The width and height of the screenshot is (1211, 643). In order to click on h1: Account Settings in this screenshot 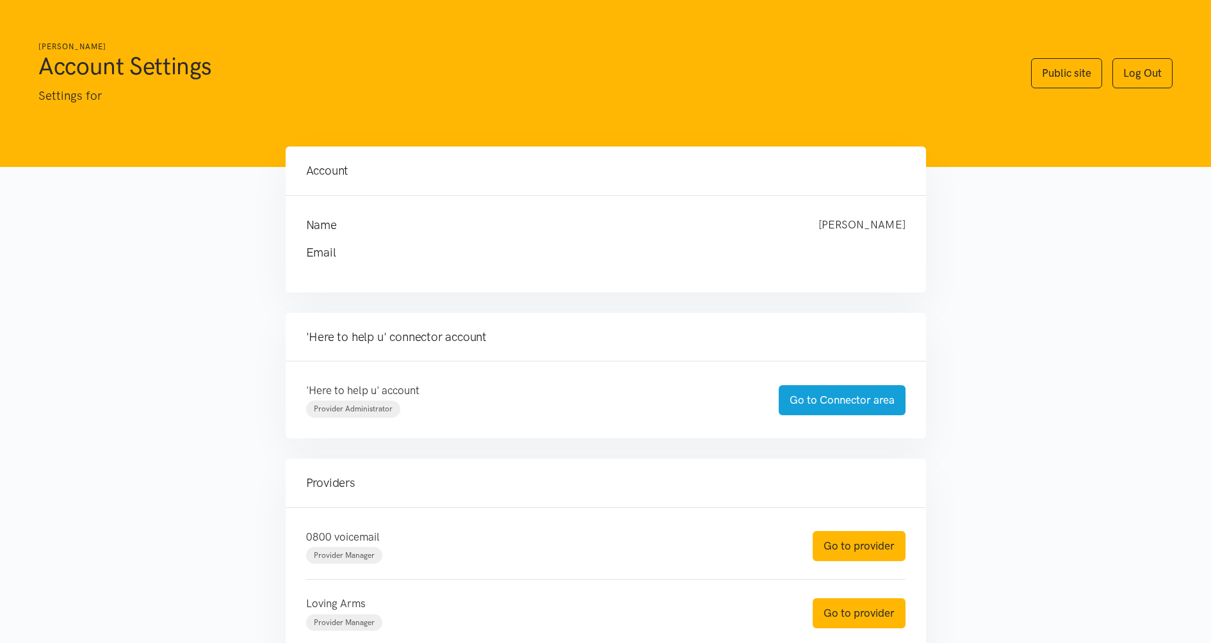, I will do `click(522, 66)`.